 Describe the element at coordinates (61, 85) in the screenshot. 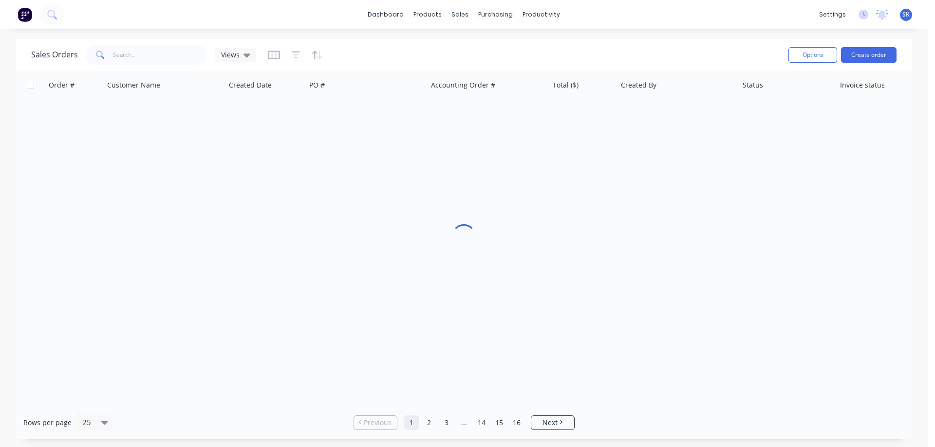

I see `div: Order #` at that location.